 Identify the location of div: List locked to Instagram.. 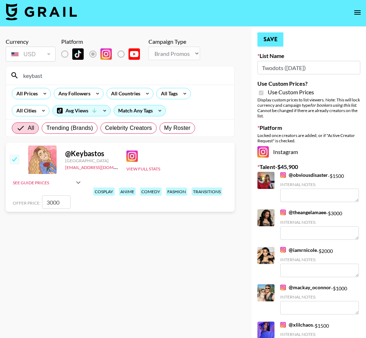
(103, 54).